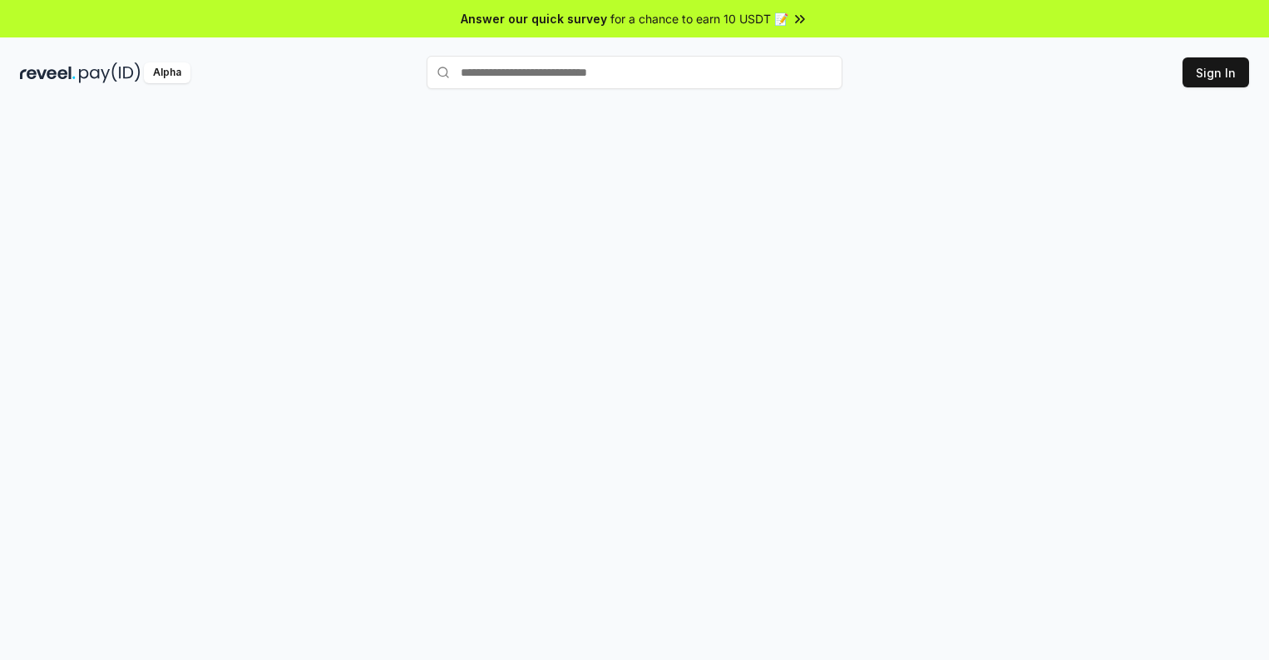 The width and height of the screenshot is (1269, 660). I want to click on img: reveel_dark, so click(47, 72).